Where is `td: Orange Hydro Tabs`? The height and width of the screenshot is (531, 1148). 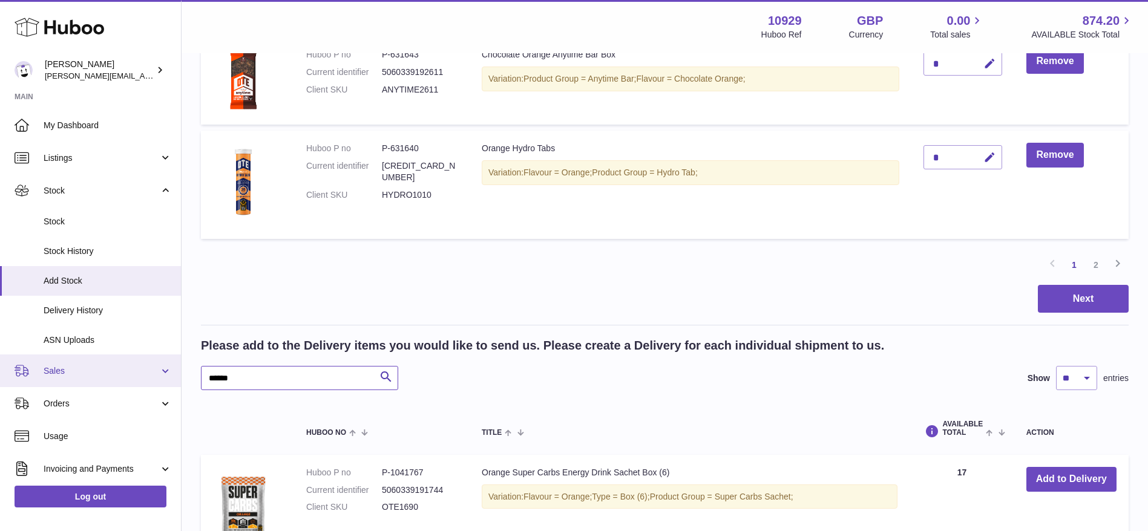 td: Orange Hydro Tabs is located at coordinates (690, 185).